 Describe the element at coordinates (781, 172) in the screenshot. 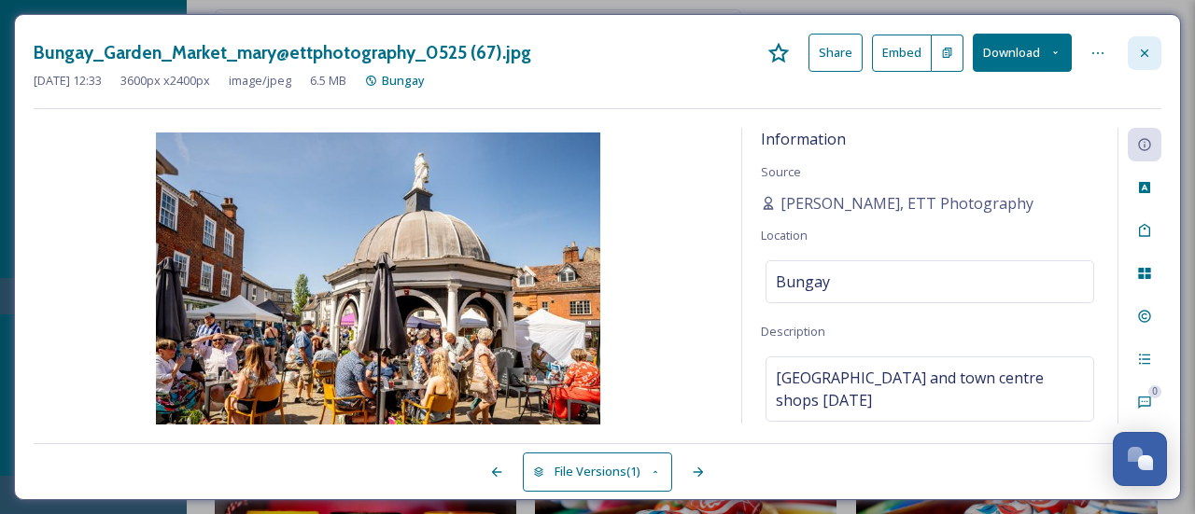

I see `span: Source` at that location.